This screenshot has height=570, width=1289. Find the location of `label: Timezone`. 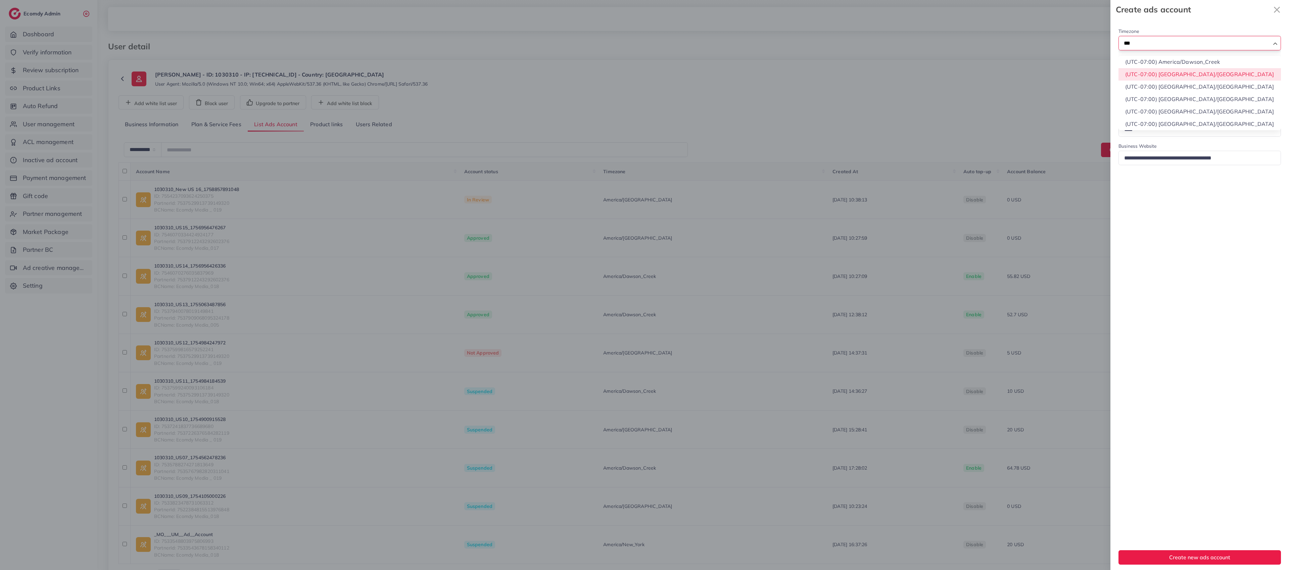

label: Timezone is located at coordinates (1129, 31).